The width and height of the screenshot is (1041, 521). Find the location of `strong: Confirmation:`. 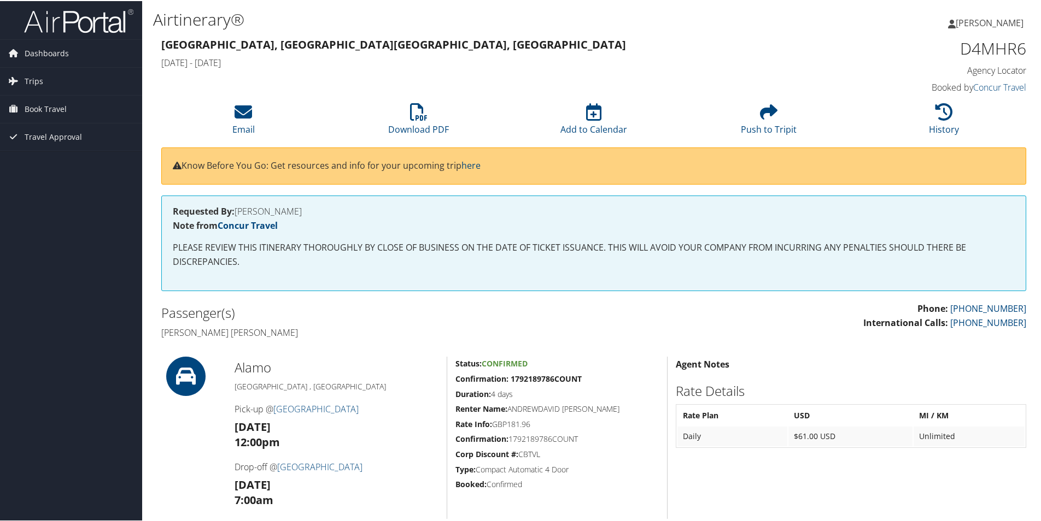

strong: Confirmation: is located at coordinates (482, 438).